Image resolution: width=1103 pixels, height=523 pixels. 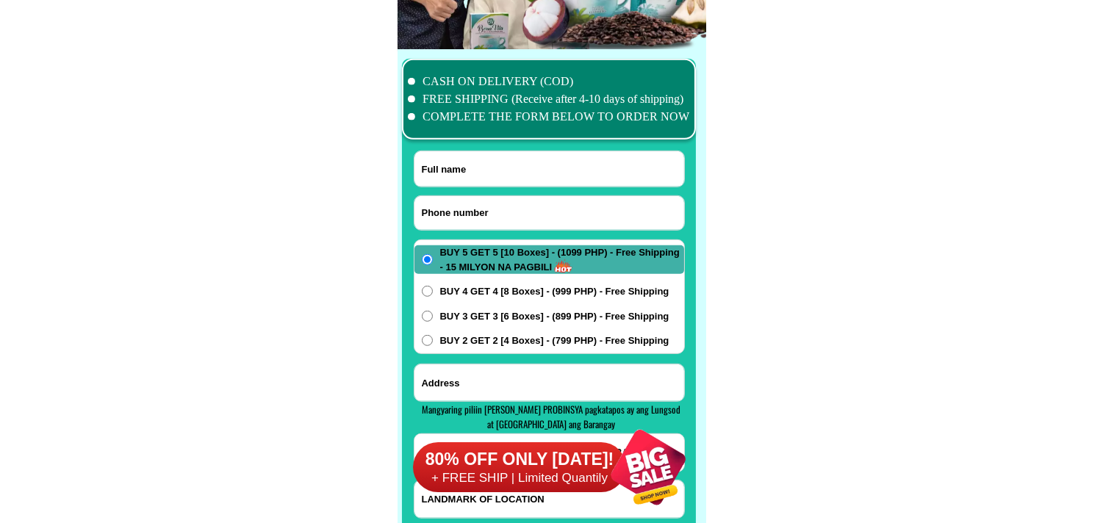 What do you see at coordinates (549, 383) in the screenshot?
I see `input: Input address` at bounding box center [549, 383].